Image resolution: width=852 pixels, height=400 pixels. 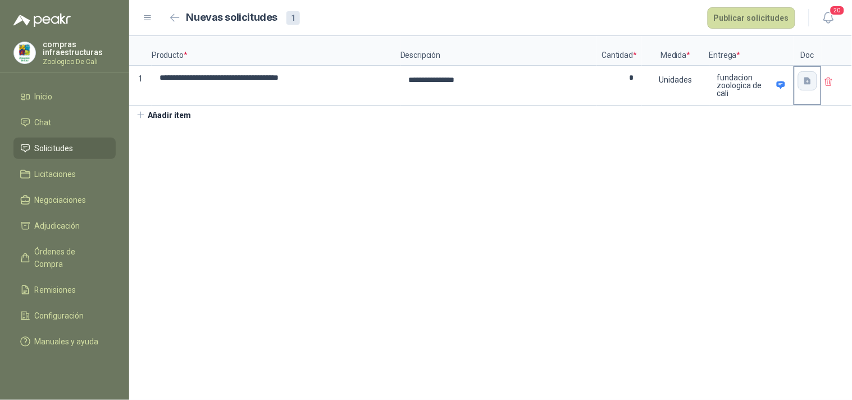 What do you see at coordinates (752, 18) in the screenshot?
I see `button: Publicar solicitudes` at bounding box center [752, 18].